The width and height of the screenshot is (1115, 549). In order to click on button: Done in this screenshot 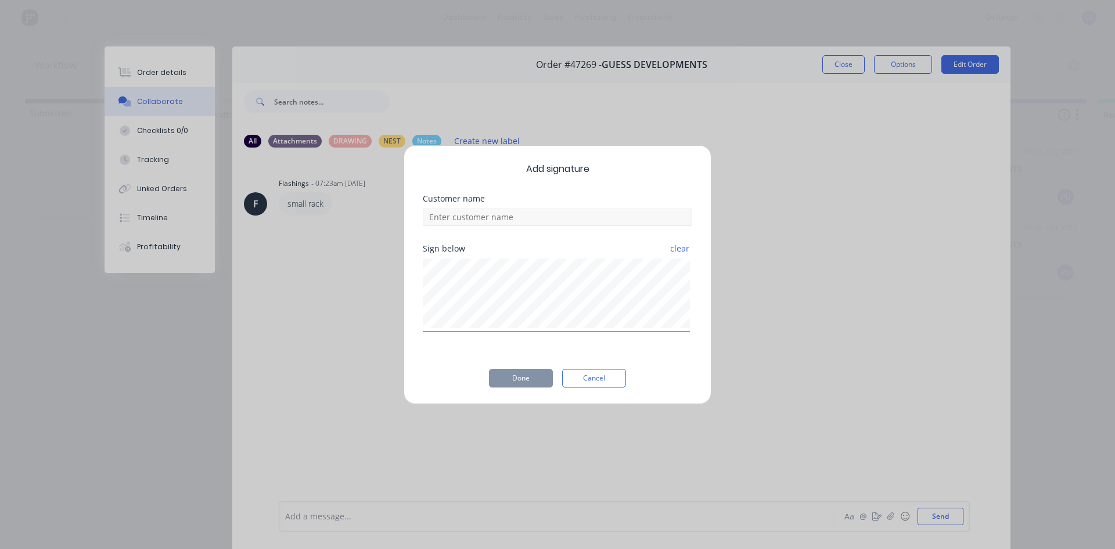, I will do `click(521, 378)`.